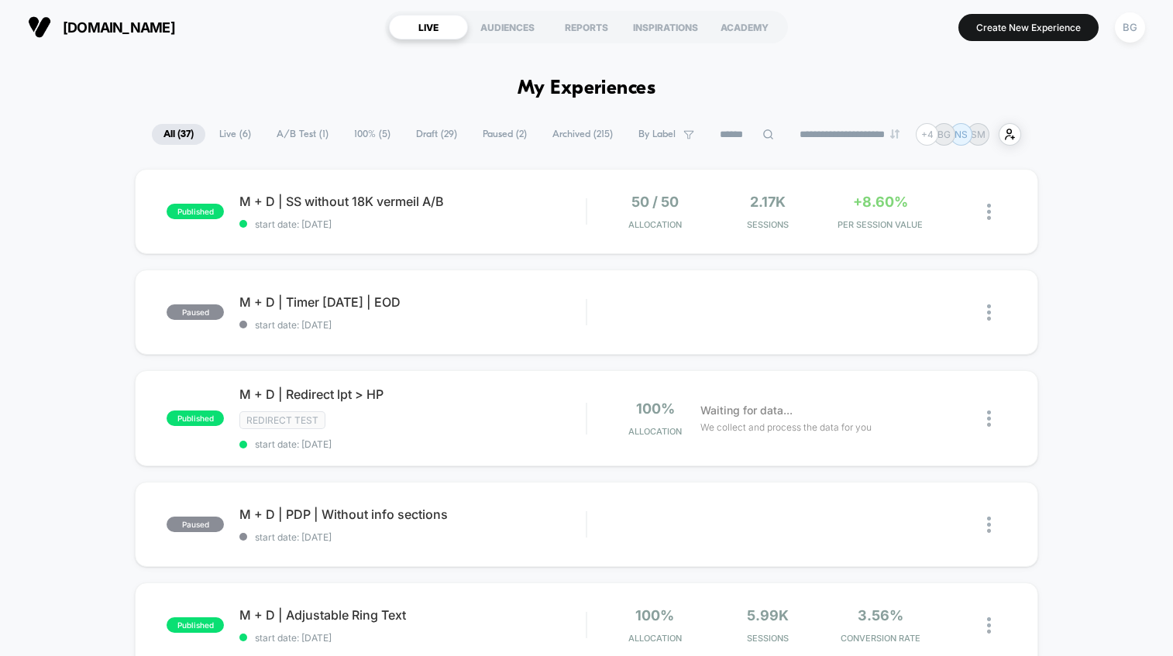 Image resolution: width=1173 pixels, height=656 pixels. I want to click on span: All ( 37 ), so click(178, 134).